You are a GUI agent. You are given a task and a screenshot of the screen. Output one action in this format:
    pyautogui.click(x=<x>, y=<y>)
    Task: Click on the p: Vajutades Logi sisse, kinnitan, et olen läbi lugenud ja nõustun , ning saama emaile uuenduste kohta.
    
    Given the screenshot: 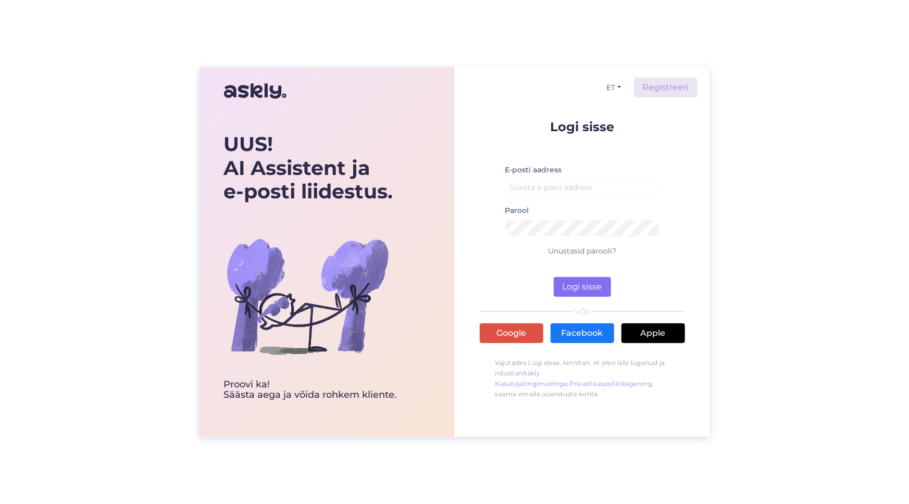 What is the action you would take?
    pyautogui.click(x=582, y=379)
    